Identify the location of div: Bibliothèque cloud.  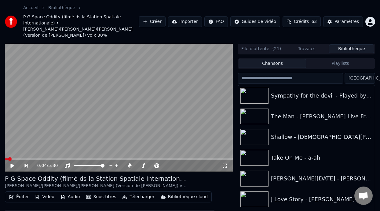
(188, 197).